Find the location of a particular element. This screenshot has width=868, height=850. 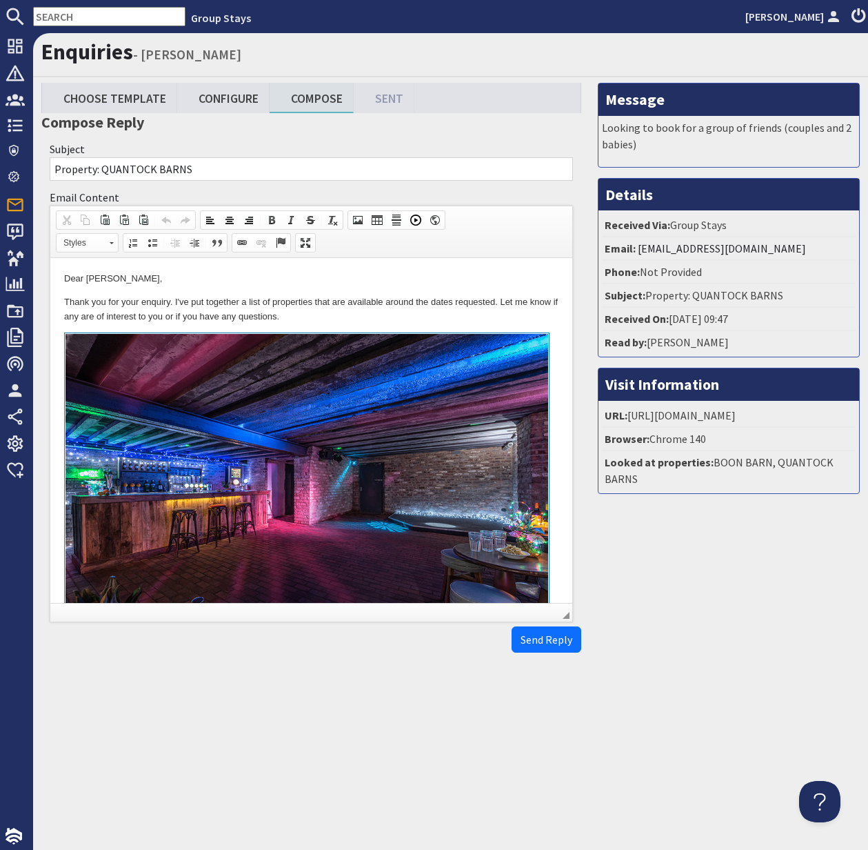

a: Paste is located at coordinates (105, 220).